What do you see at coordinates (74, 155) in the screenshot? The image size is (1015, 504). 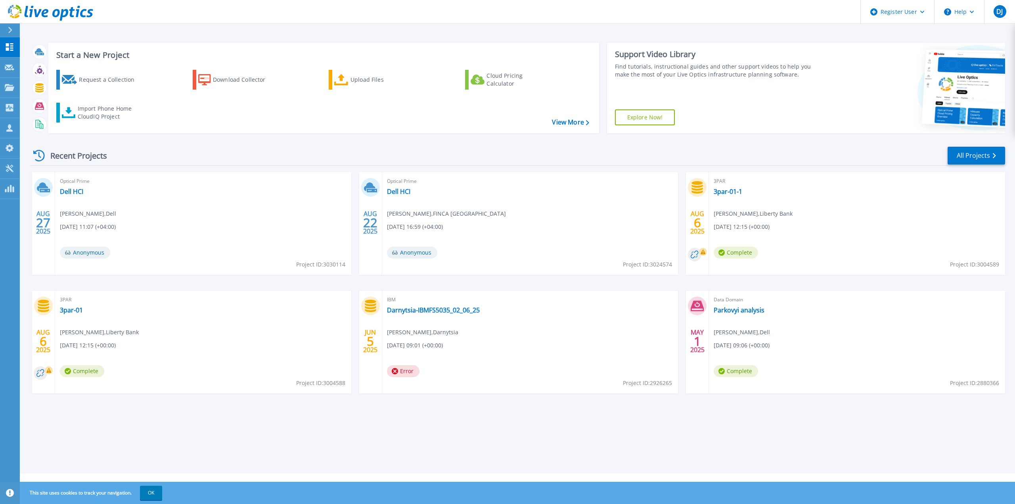 I see `div: Recent Projects` at bounding box center [74, 155].